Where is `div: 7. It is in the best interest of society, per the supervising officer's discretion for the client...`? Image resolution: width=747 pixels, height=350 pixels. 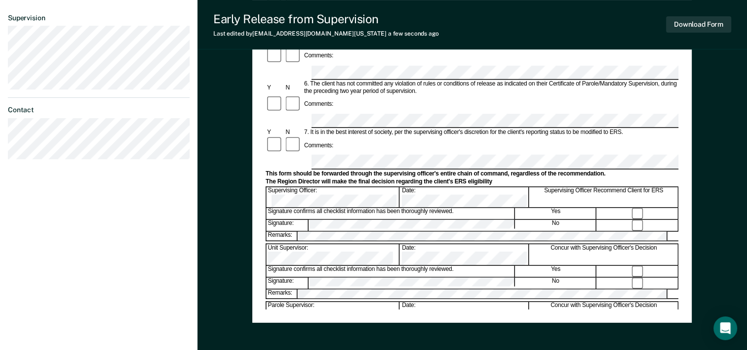 div: 7. It is in the best interest of society, per the supervising officer's discretion for the client... is located at coordinates (491, 132).